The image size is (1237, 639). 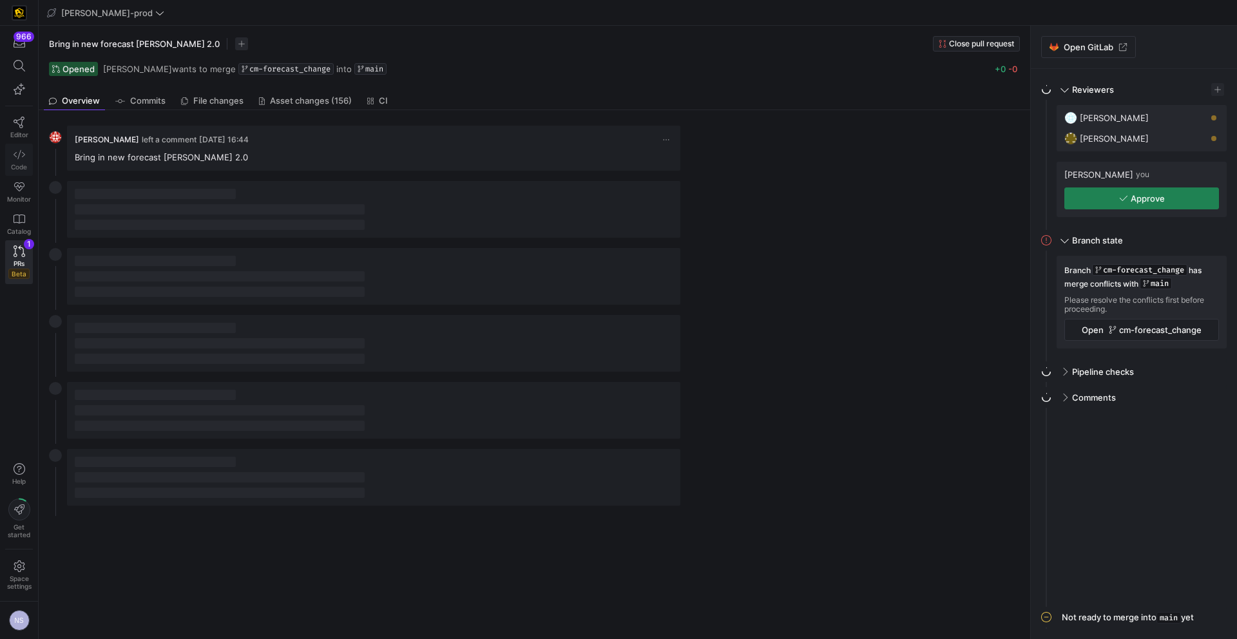 I want to click on span: Open GitLab, so click(x=1088, y=47).